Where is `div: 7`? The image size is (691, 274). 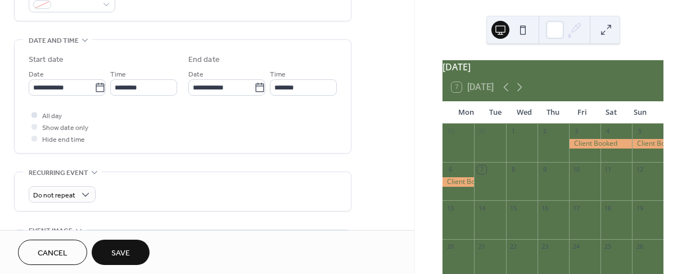
div: 7 is located at coordinates (482, 169).